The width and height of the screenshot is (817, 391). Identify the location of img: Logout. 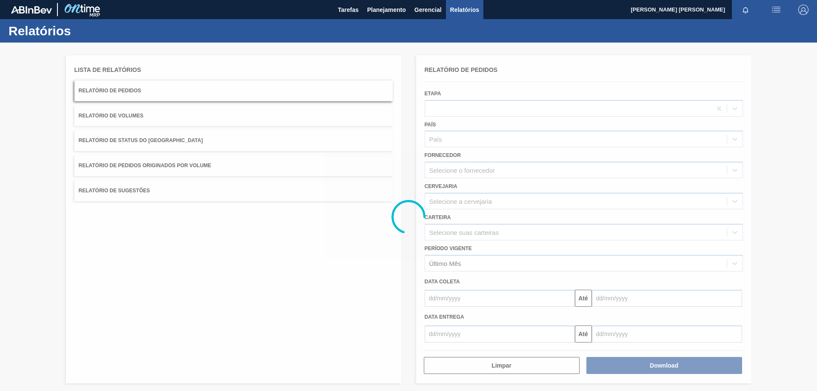
(804, 10).